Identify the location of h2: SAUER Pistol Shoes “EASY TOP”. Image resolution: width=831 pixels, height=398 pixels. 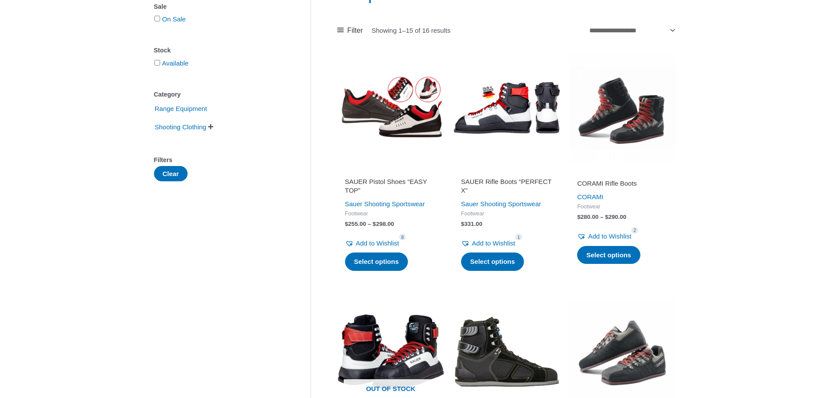
(391, 185).